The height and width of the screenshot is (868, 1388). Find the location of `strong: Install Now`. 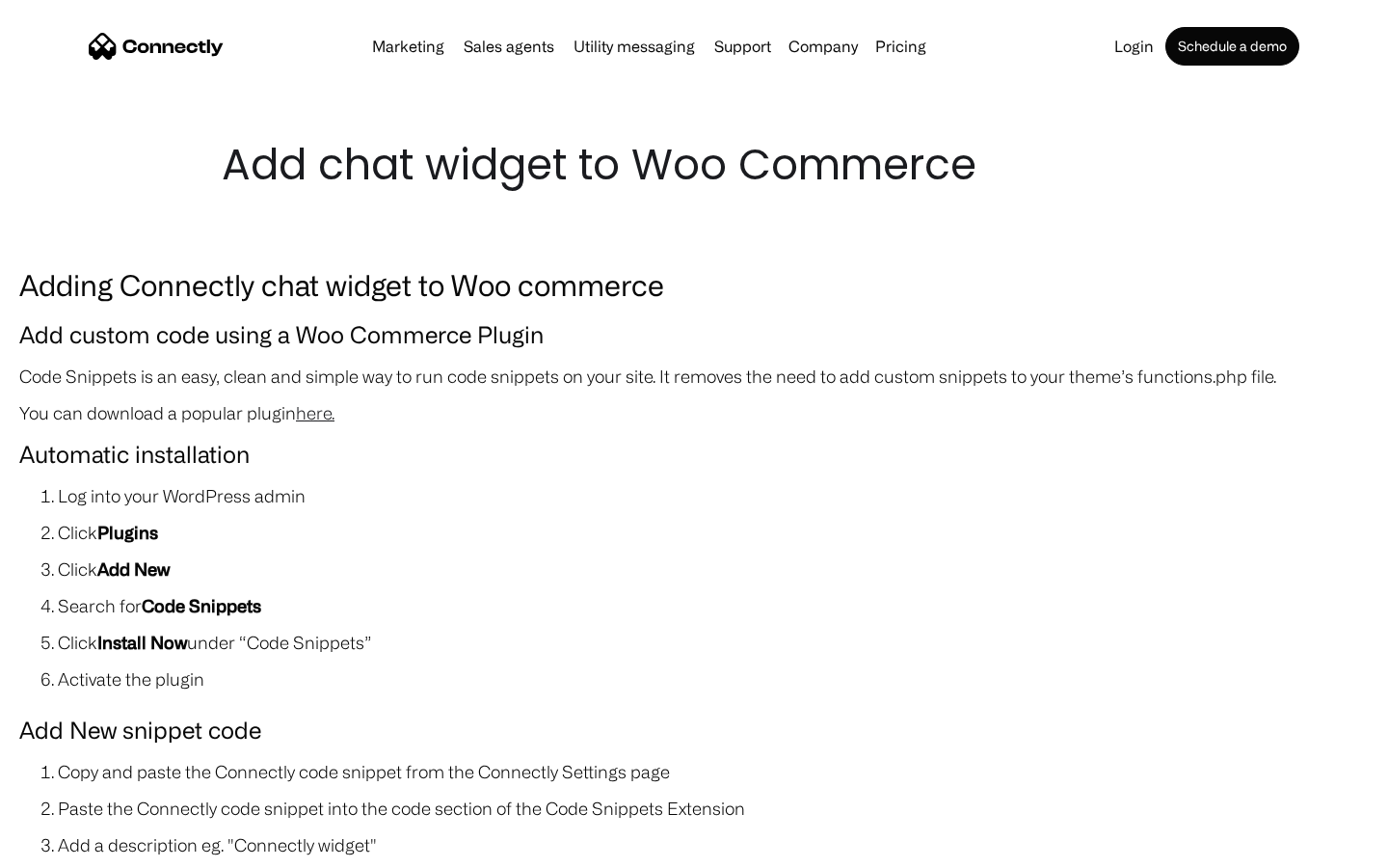

strong: Install Now is located at coordinates (142, 642).